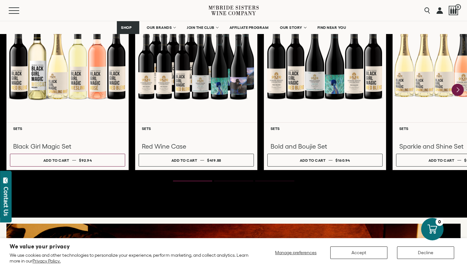 The height and width of the screenshot is (267, 467). I want to click on h3: Bold and Boujie Set, so click(325, 146).